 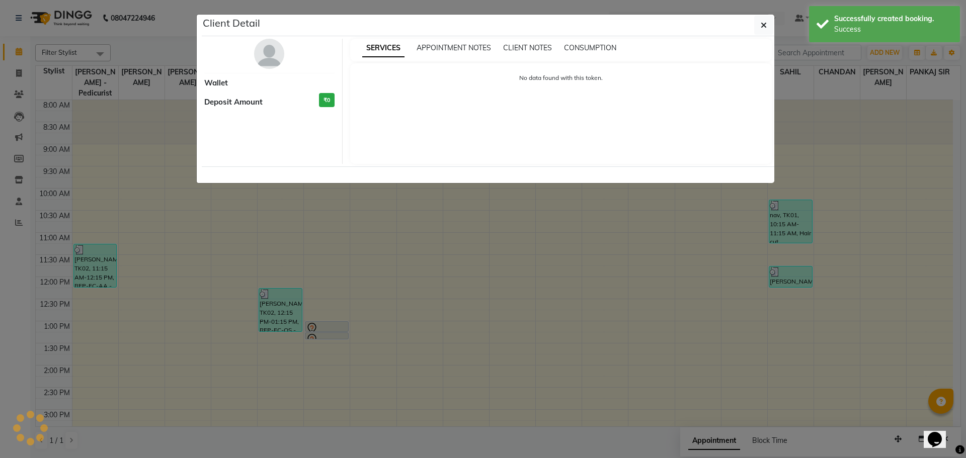 I want to click on p: No data found with this token., so click(x=561, y=78).